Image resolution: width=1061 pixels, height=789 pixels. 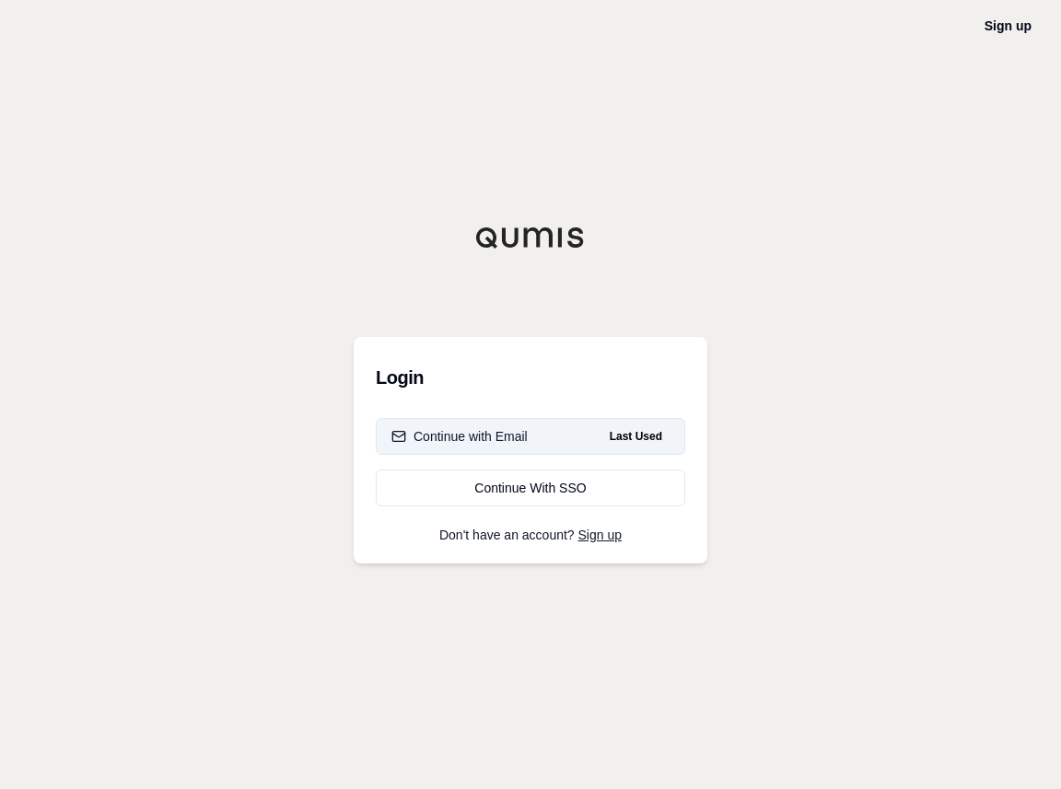 What do you see at coordinates (531, 437) in the screenshot?
I see `button: Continue with EmailLast Used` at bounding box center [531, 437].